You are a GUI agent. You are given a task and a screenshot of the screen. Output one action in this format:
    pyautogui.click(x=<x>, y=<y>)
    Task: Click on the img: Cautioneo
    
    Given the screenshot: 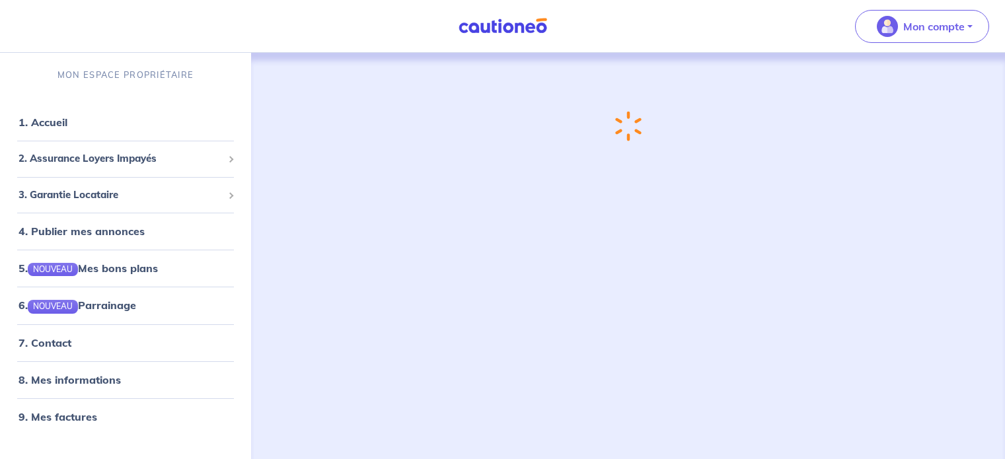 What is the action you would take?
    pyautogui.click(x=503, y=26)
    